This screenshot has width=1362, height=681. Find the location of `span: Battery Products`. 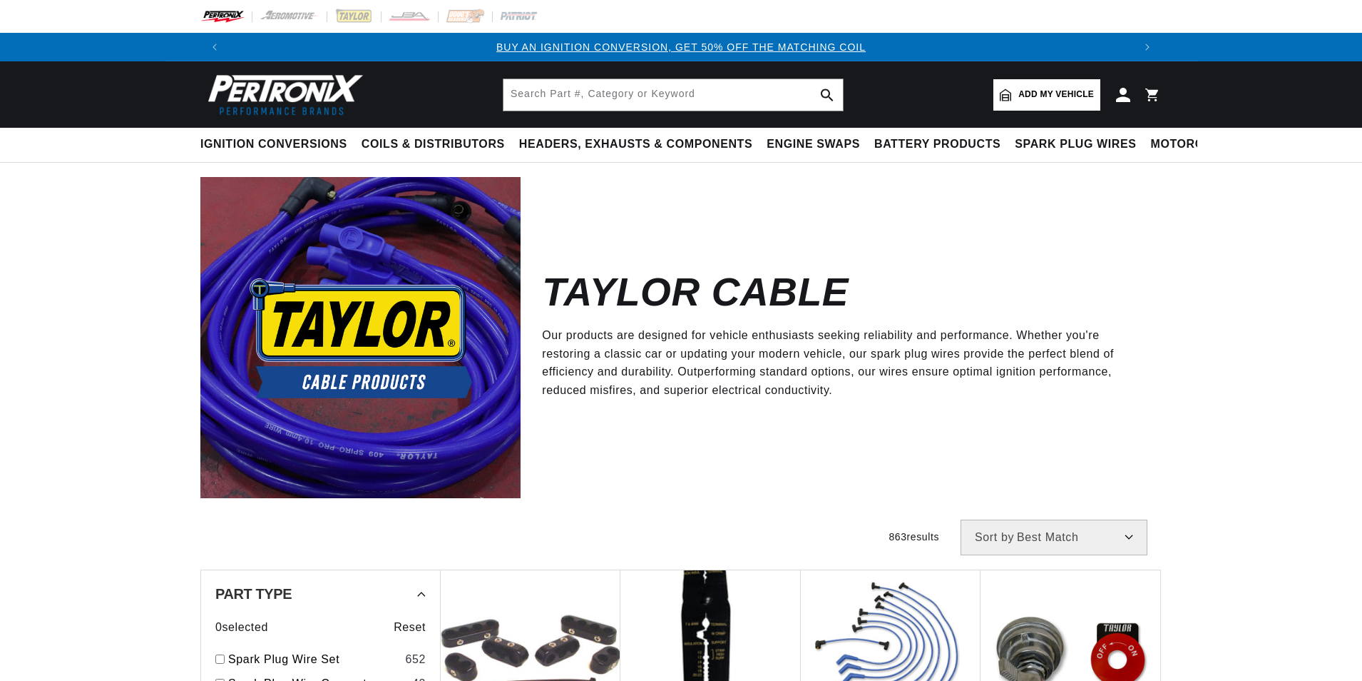

span: Battery Products is located at coordinates (937, 144).